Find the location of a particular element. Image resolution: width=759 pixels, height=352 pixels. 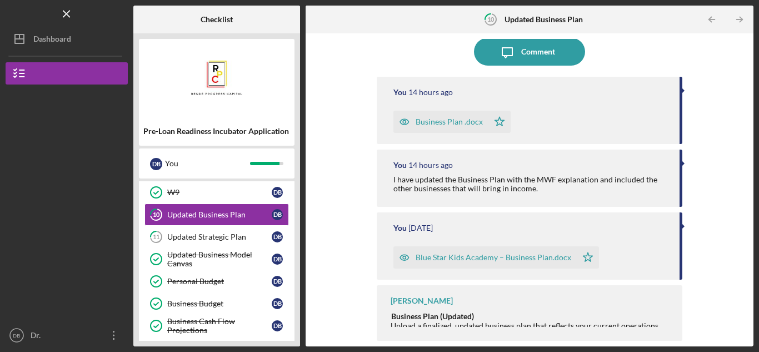

div: Business Cash Flow Projections is located at coordinates (219, 326).